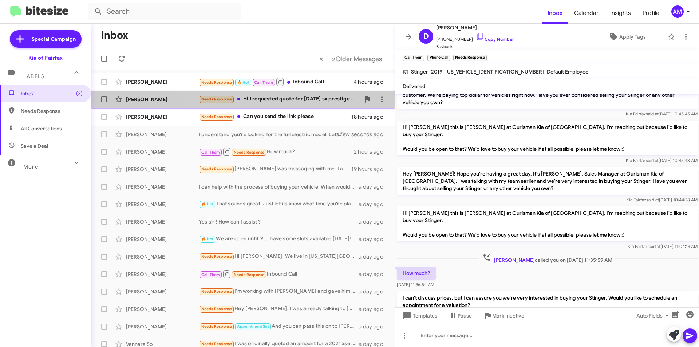 The height and width of the screenshot is (347, 699). What do you see at coordinates (253, 326) in the screenshot?
I see `span: Appointment Set` at bounding box center [253, 326].